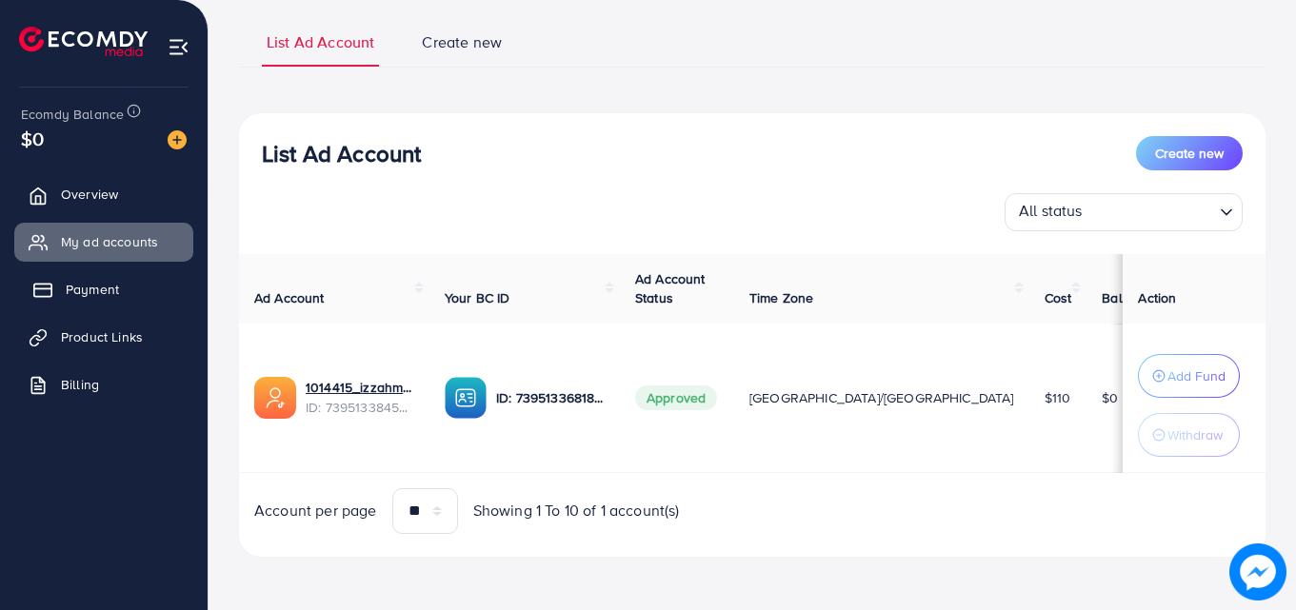 Image resolution: width=1296 pixels, height=610 pixels. What do you see at coordinates (275, 398) in the screenshot?
I see `img: ic-ads-acc.e4c84228.svg` at bounding box center [275, 398].